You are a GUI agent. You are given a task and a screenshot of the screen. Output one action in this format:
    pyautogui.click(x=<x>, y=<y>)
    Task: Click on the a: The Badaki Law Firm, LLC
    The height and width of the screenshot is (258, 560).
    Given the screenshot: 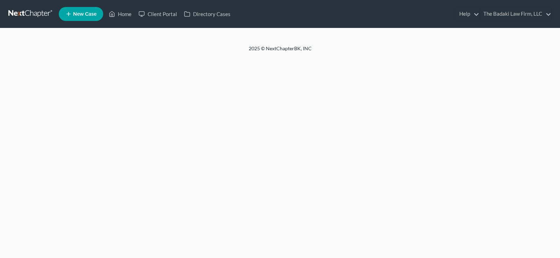 What is the action you would take?
    pyautogui.click(x=515, y=14)
    